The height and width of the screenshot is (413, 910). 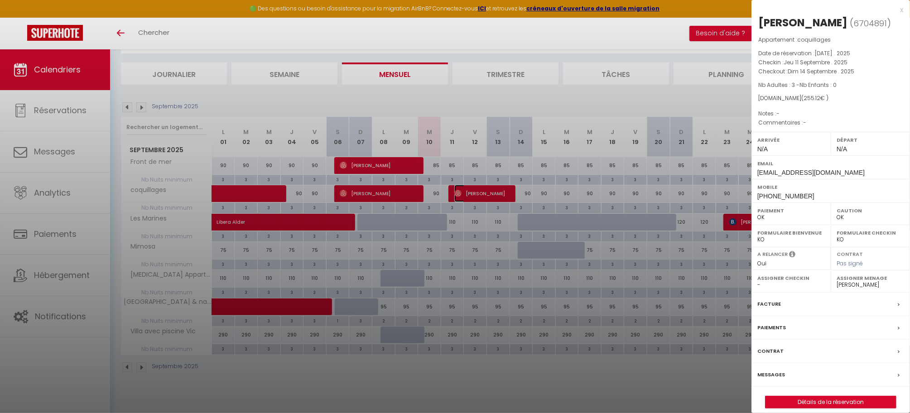 What do you see at coordinates (791, 233) in the screenshot?
I see `label: Formulaire Bienvenue` at bounding box center [791, 233].